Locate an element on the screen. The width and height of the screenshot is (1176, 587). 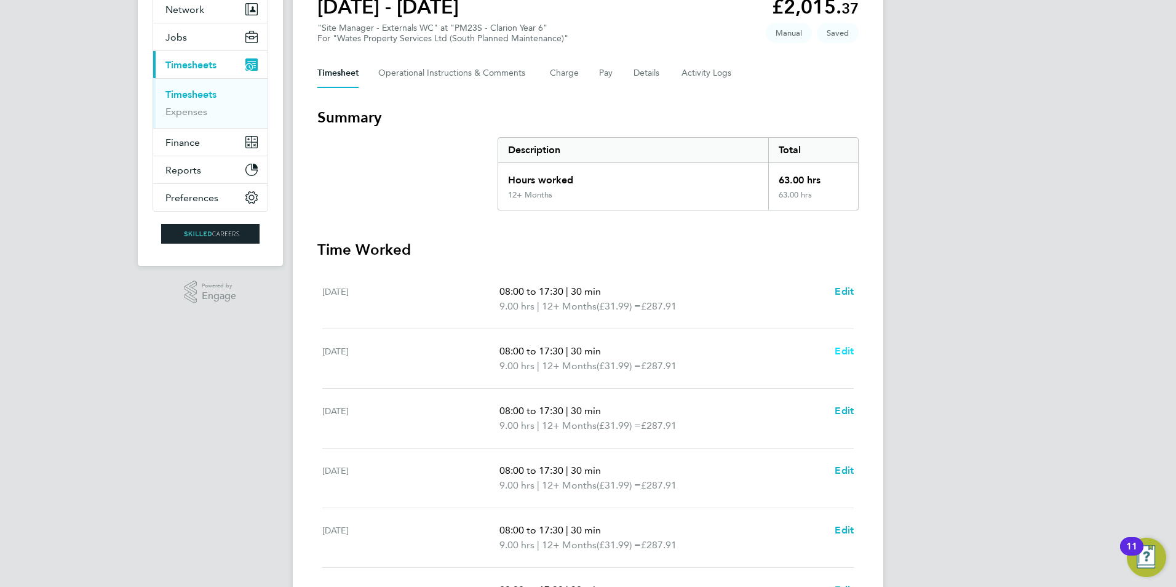
a: Timesheets is located at coordinates (191, 94).